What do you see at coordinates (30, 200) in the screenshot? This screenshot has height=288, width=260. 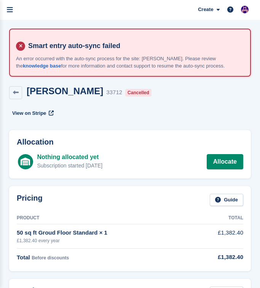 I see `h2: Pricing` at bounding box center [30, 200].